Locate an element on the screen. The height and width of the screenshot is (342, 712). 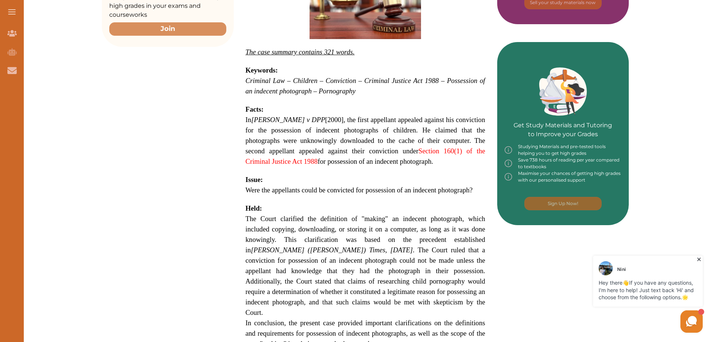
em: The case summary contains 321 words. is located at coordinates (300, 52).